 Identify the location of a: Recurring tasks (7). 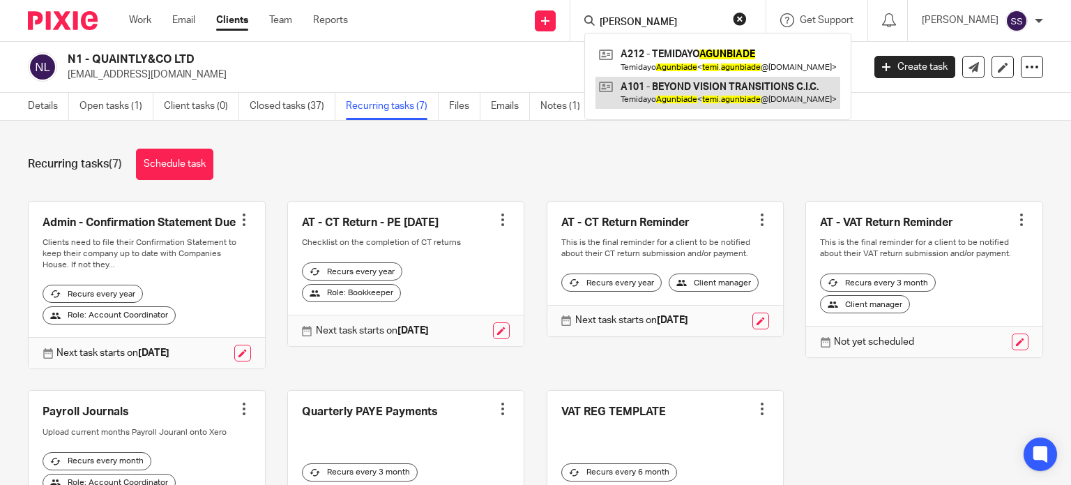
(392, 106).